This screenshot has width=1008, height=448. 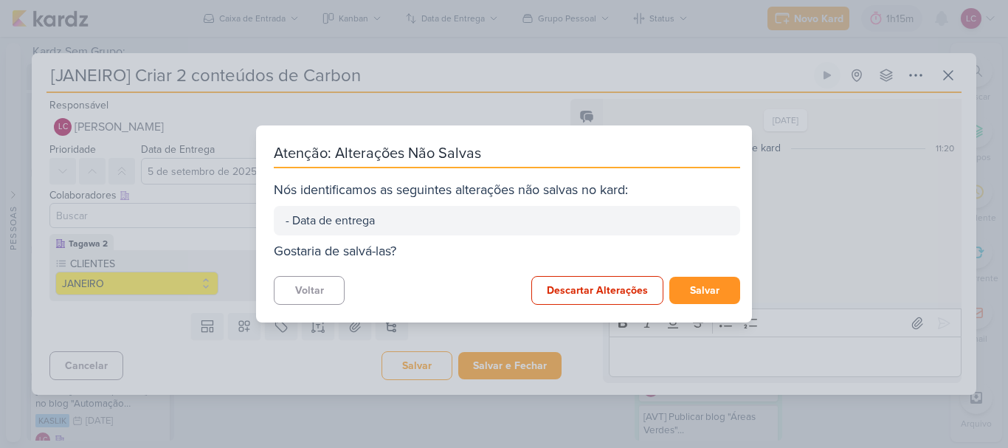 I want to click on div: Gostaria de salvá-las?, so click(x=507, y=251).